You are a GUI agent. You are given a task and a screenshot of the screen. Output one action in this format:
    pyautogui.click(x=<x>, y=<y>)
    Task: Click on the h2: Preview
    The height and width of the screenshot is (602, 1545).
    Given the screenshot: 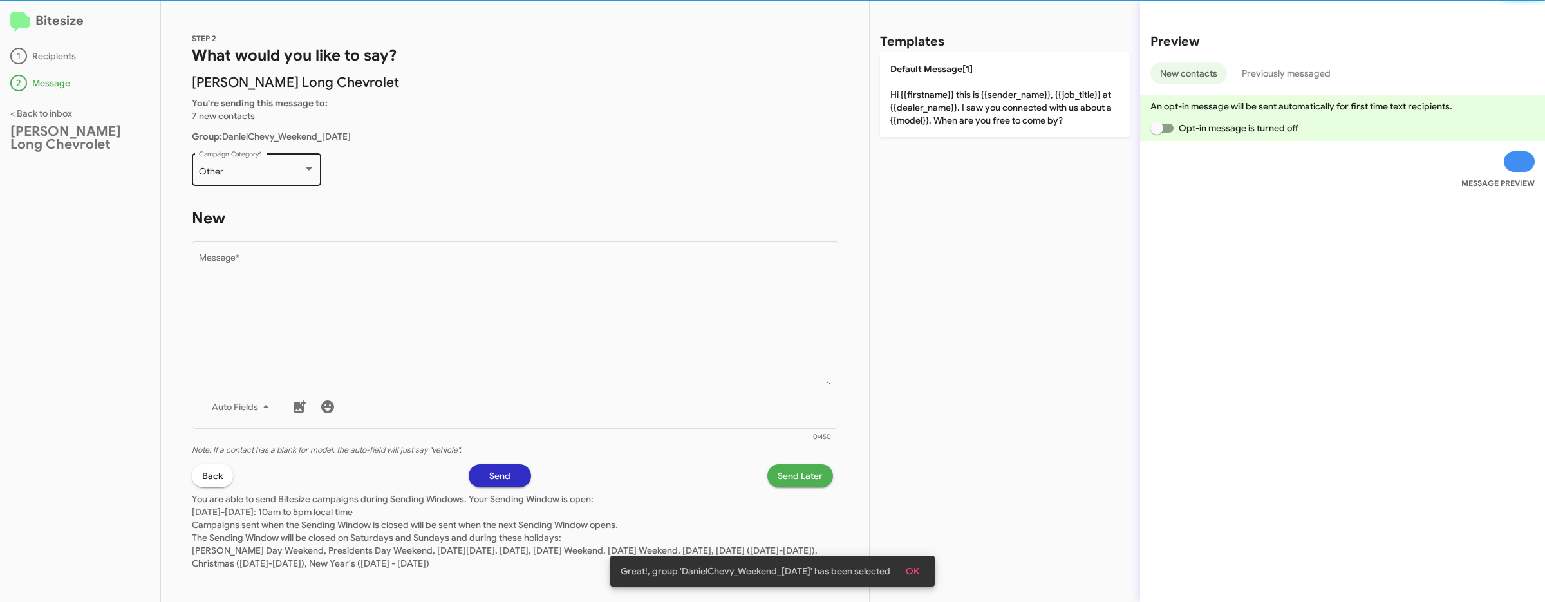 What is the action you would take?
    pyautogui.click(x=1343, y=42)
    